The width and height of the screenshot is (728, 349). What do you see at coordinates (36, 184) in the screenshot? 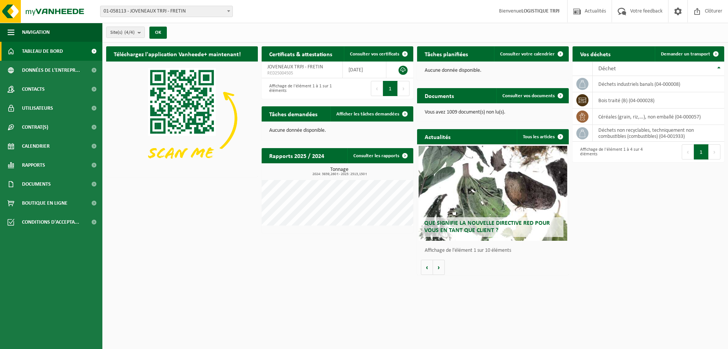
I see `span: Documents` at bounding box center [36, 184].